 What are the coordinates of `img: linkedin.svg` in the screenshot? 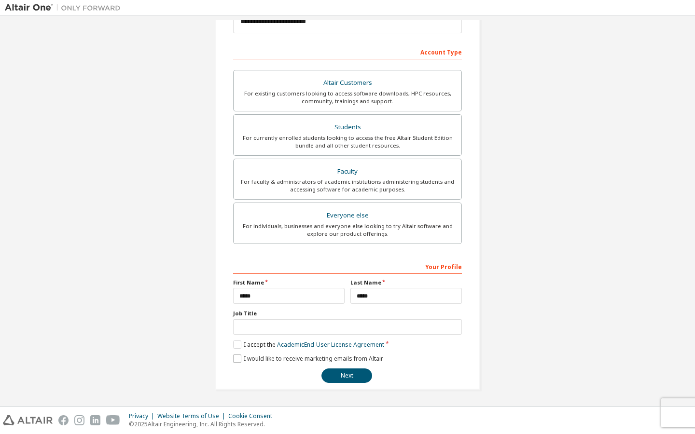 It's located at (95, 420).